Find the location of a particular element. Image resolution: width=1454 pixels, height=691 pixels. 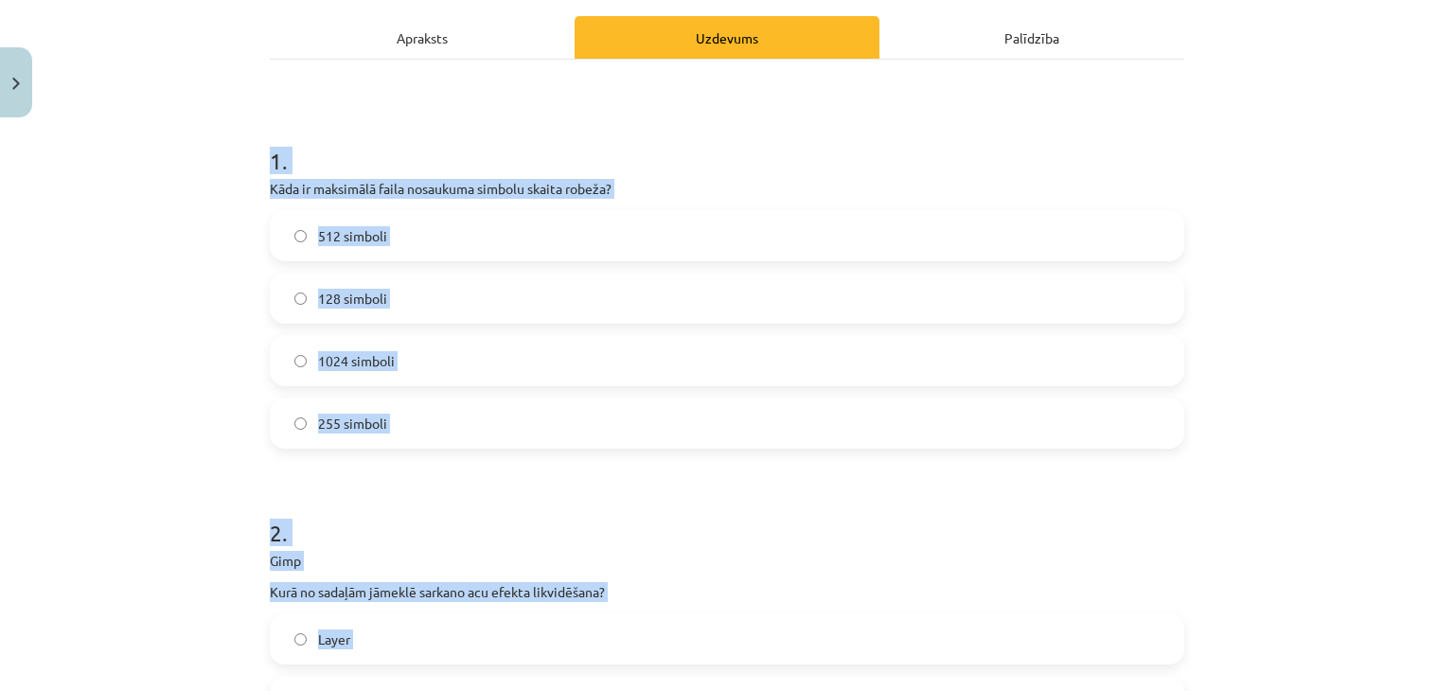

input: 1024 simboli is located at coordinates (300, 361).